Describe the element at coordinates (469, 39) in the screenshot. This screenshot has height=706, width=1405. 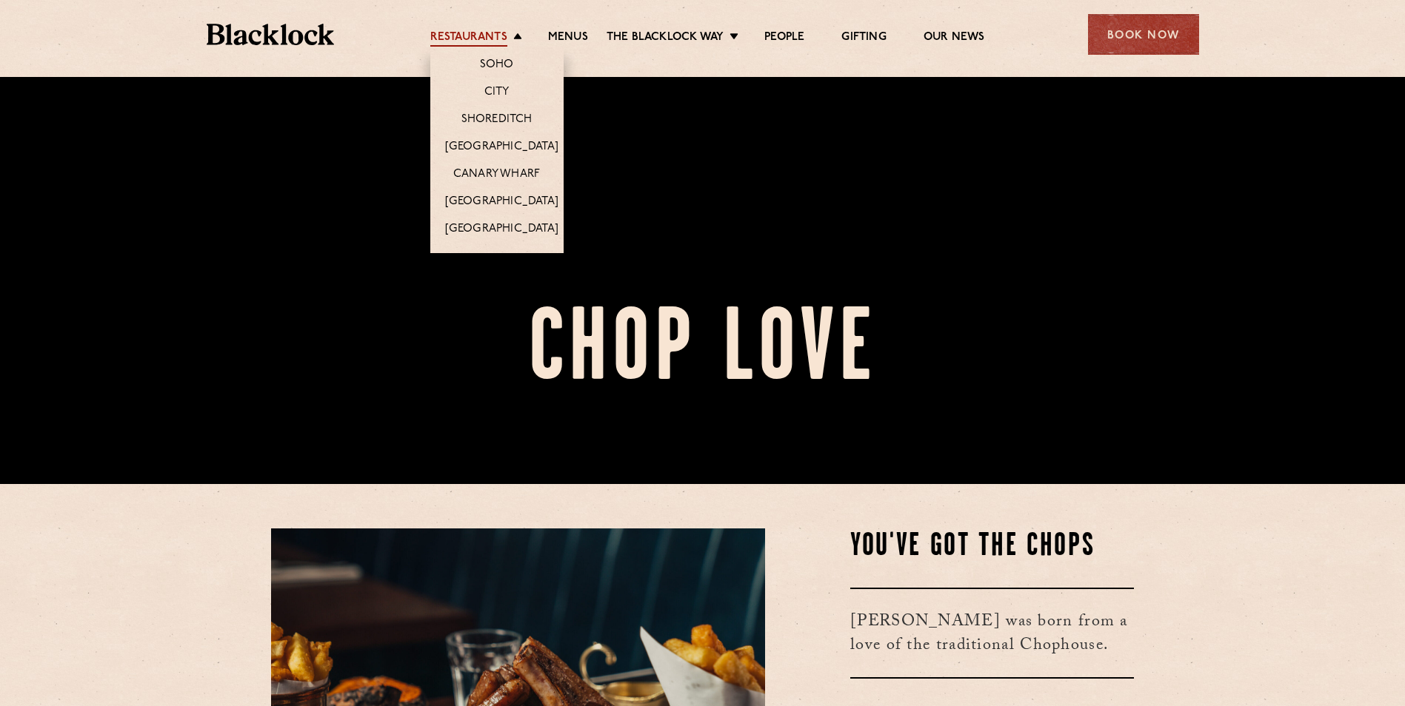
I see `a: Restaurants` at that location.